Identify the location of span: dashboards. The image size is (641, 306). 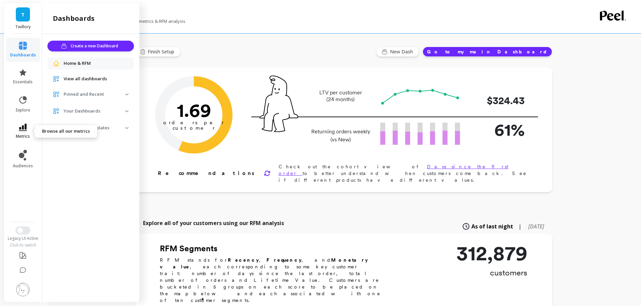
(23, 55).